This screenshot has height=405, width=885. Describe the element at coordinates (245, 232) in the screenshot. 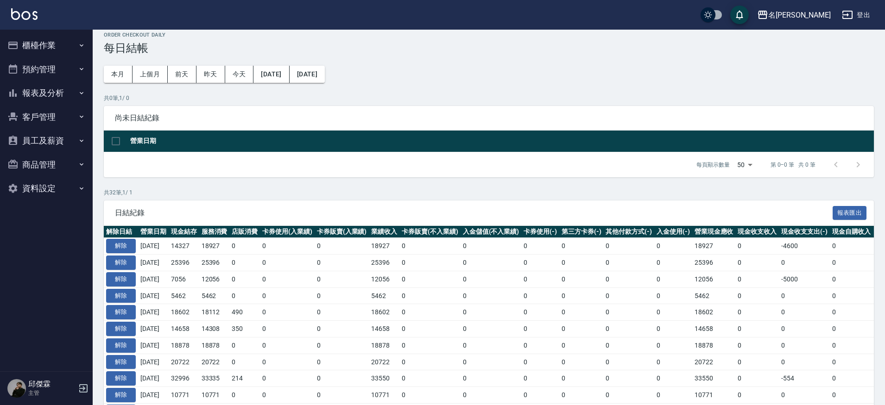

I see `th: 店販消費` at that location.